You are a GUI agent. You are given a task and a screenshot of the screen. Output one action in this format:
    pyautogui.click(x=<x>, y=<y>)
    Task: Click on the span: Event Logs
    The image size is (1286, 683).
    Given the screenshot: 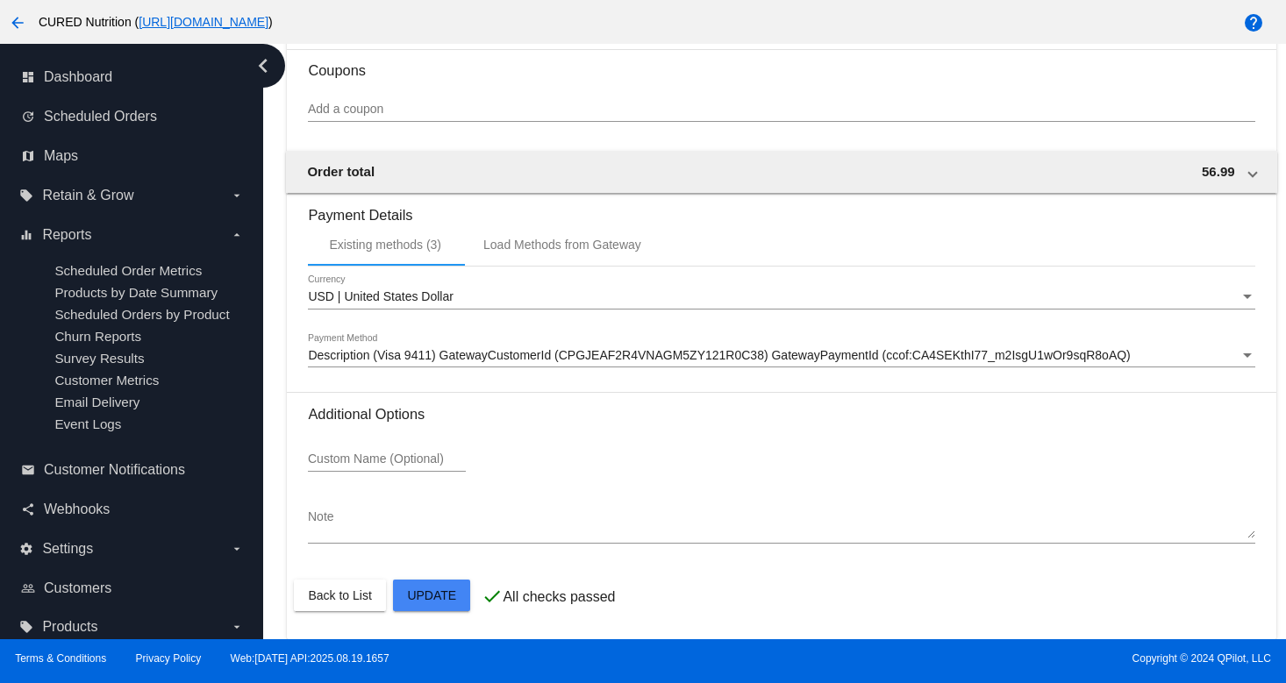 What is the action you would take?
    pyautogui.click(x=88, y=424)
    